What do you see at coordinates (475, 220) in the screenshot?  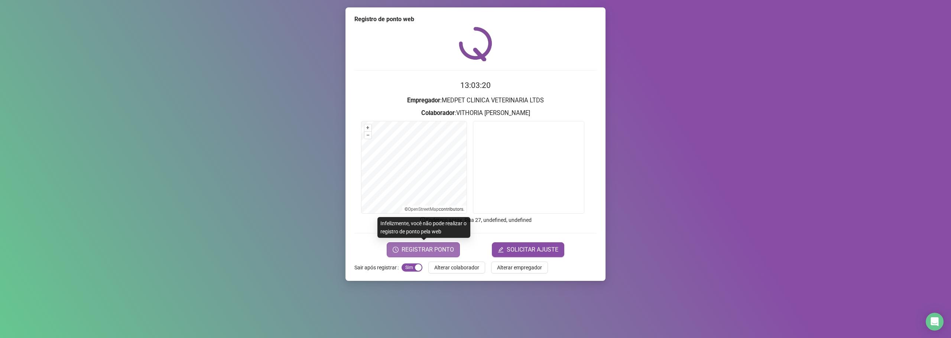 I see `p: Endereço aprox. : Rua 27, undefined, undefined` at bounding box center [475, 220].